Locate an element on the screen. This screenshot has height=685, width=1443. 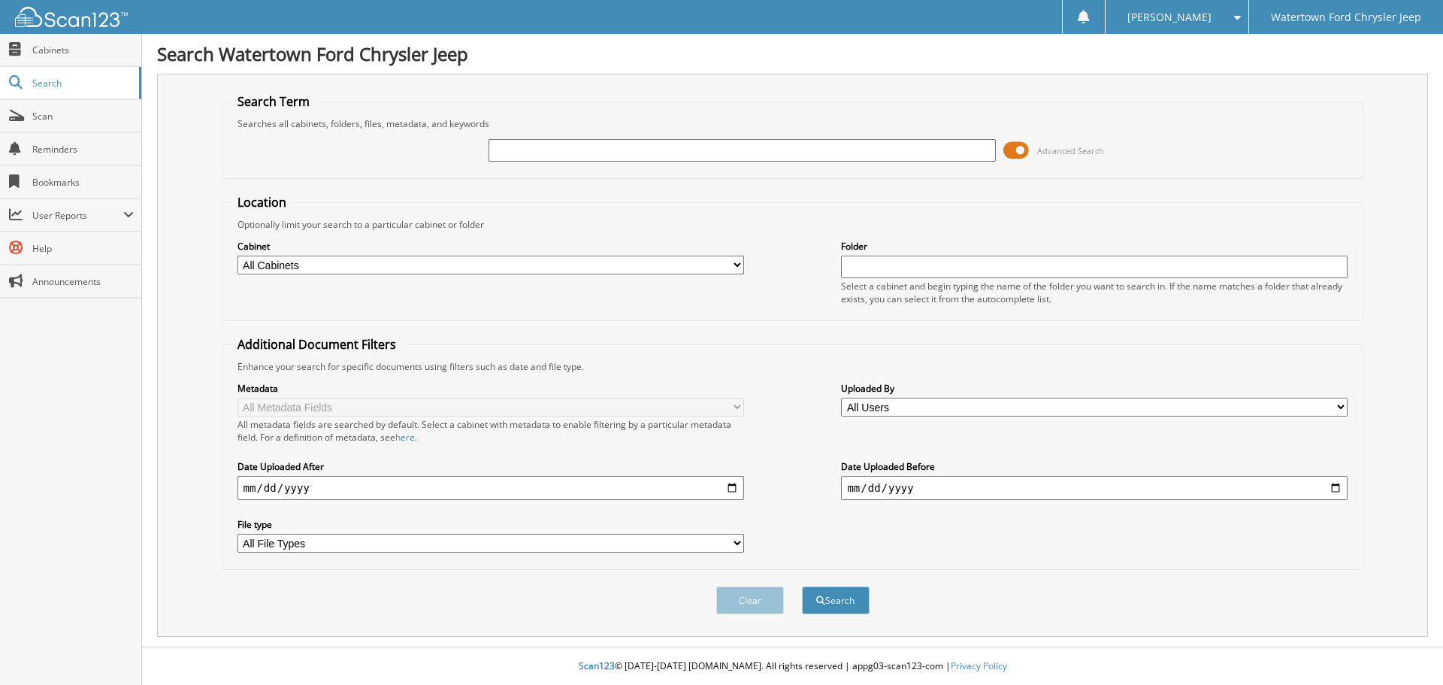
legend: Location is located at coordinates (261, 202).